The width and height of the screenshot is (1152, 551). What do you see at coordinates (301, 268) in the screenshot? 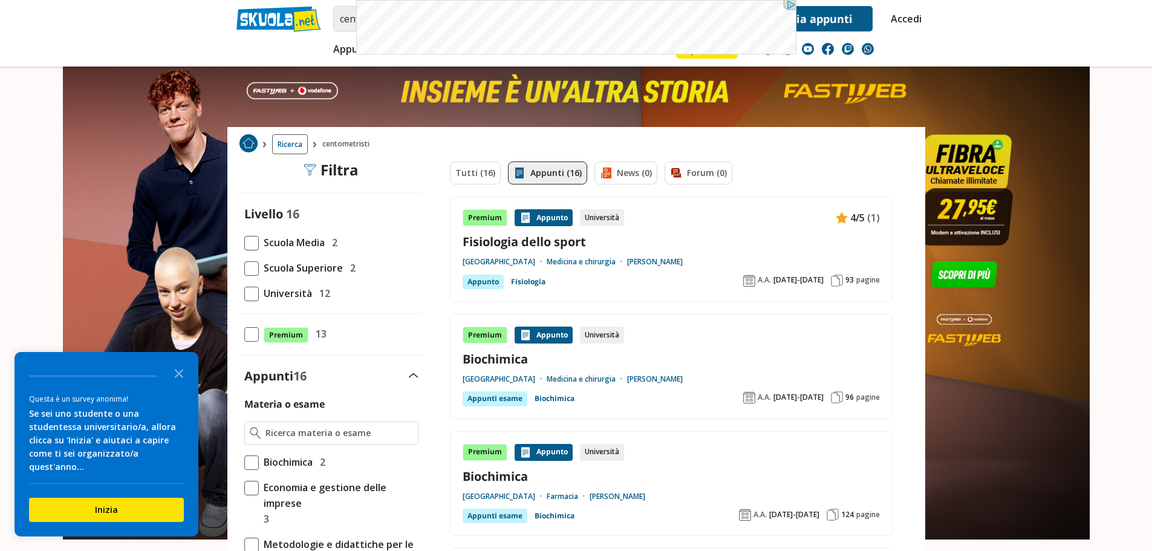
I see `span: Scuola Superiore` at bounding box center [301, 268].